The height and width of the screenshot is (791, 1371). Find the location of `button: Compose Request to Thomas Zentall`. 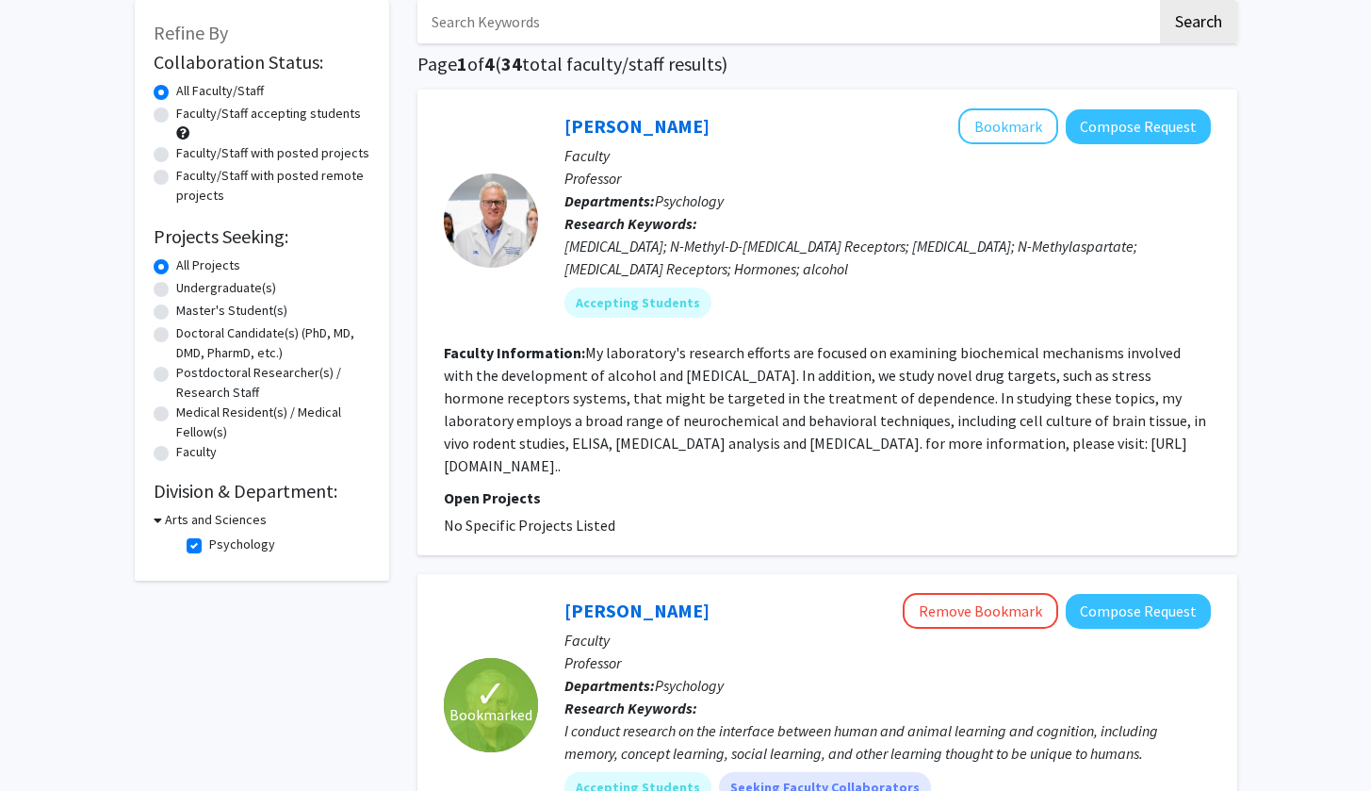

button: Compose Request to Thomas Zentall is located at coordinates (1139, 611).